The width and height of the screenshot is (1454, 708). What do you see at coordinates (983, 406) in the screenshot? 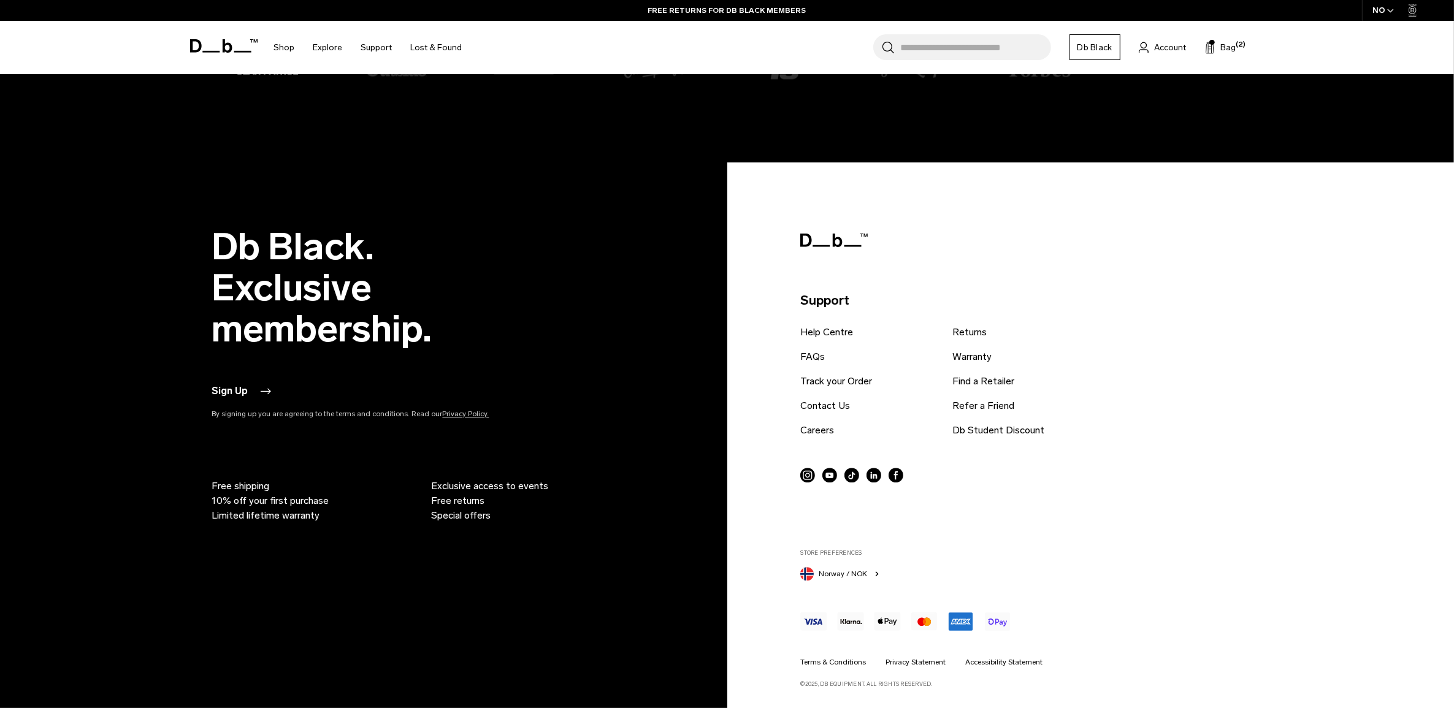
I see `a: Refer a Friend` at bounding box center [983, 406].